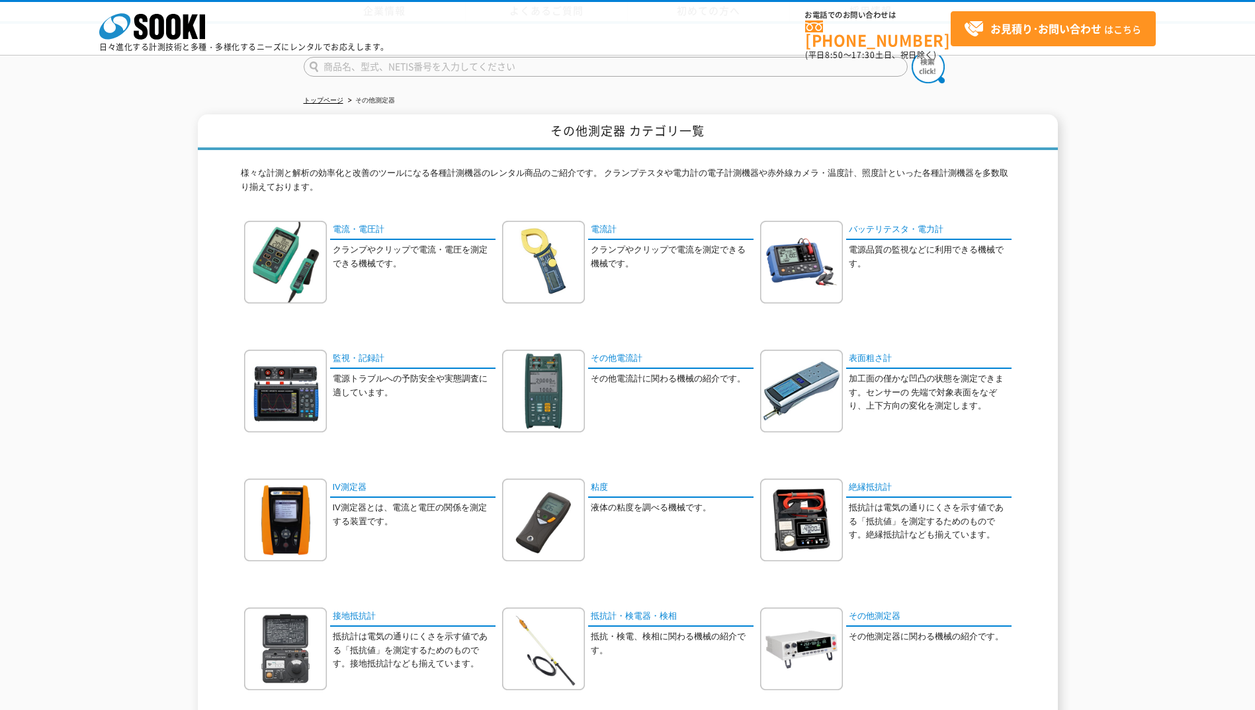 The height and width of the screenshot is (710, 1255). What do you see at coordinates (628, 132) in the screenshot?
I see `h1: その他測定器 カテゴリ一覧` at bounding box center [628, 132].